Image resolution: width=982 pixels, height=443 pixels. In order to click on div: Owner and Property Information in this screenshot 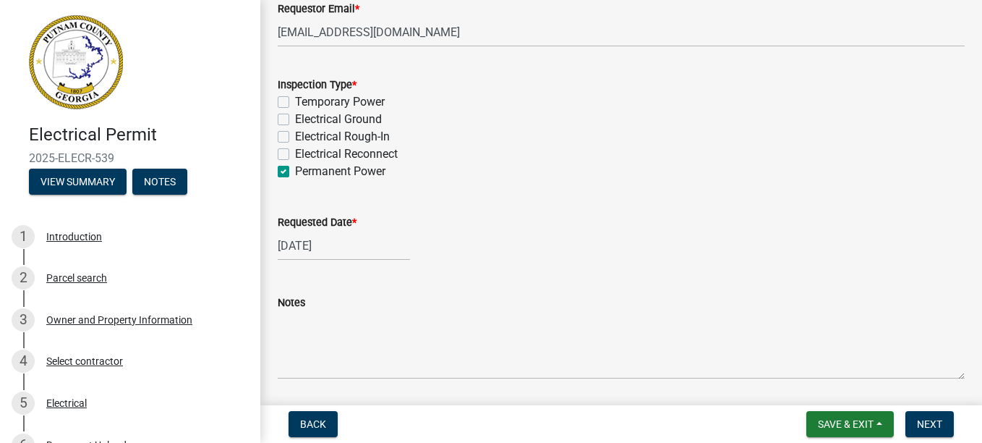, I will do `click(119, 320)`.